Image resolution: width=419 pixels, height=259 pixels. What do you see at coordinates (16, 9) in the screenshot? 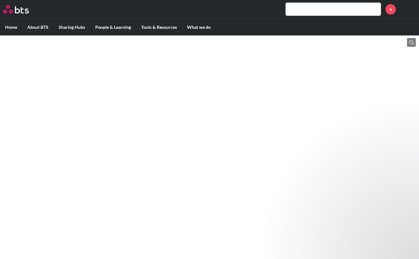
I see `img: BTS Logo` at bounding box center [16, 9].